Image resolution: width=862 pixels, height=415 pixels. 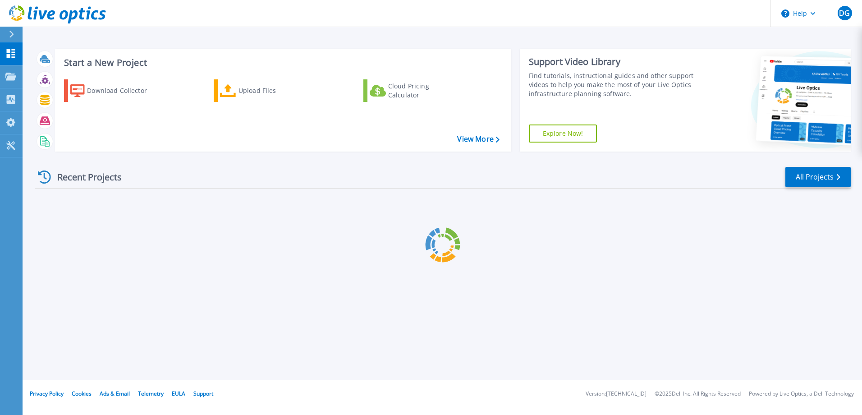 What do you see at coordinates (818, 177) in the screenshot?
I see `a: All Projects` at bounding box center [818, 177].